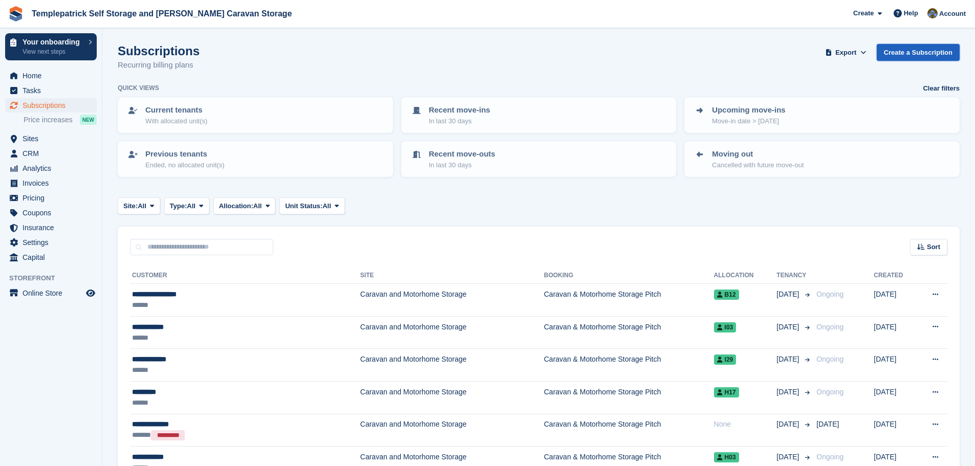 The height and width of the screenshot is (466, 975). I want to click on span: Invoices, so click(53, 183).